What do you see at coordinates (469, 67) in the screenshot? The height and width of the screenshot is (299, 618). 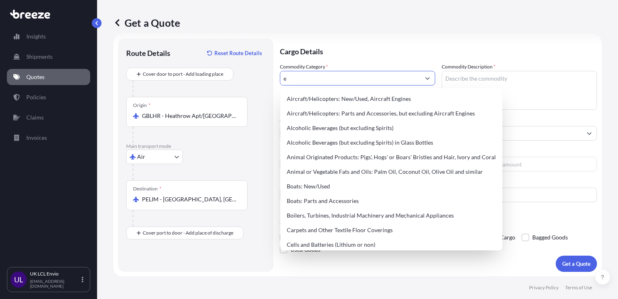 I see `label: Commodity Description` at bounding box center [469, 67].